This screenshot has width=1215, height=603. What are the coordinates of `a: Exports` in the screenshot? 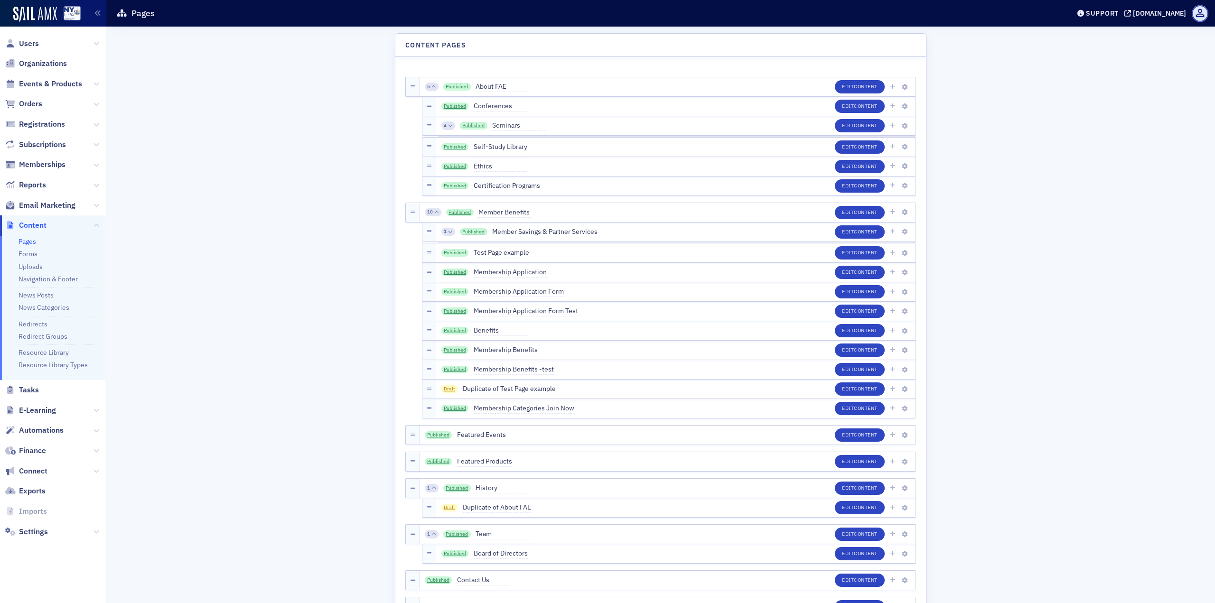 It's located at (25, 491).